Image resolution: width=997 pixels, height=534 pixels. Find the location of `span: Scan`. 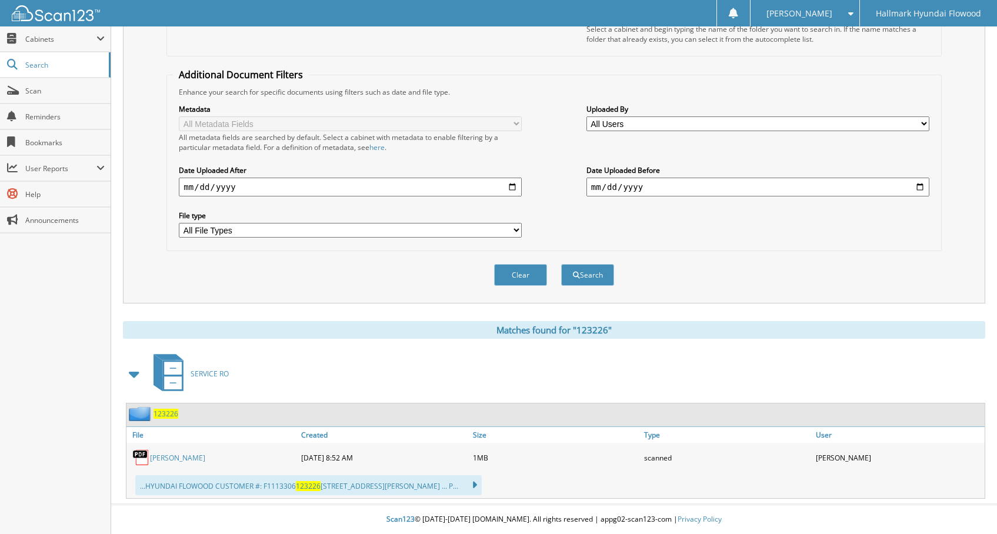

span: Scan is located at coordinates (65, 91).